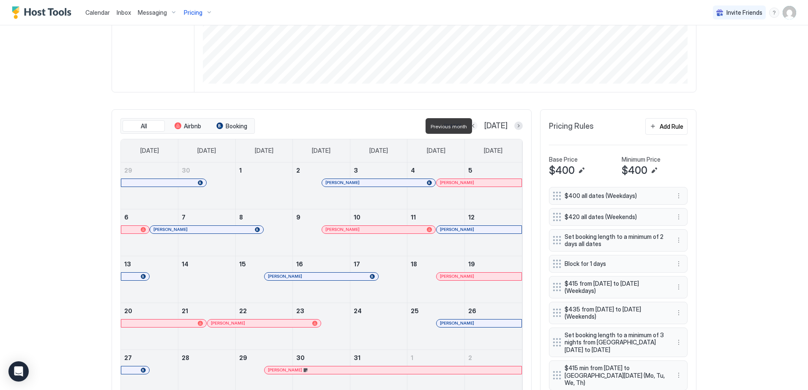  What do you see at coordinates (493, 217) in the screenshot?
I see `a: July 12, 2025` at bounding box center [493, 217].